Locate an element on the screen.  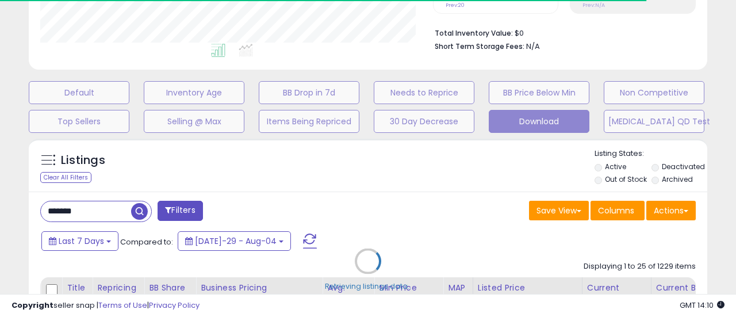
button: BB Drop in 7d is located at coordinates (309, 93).